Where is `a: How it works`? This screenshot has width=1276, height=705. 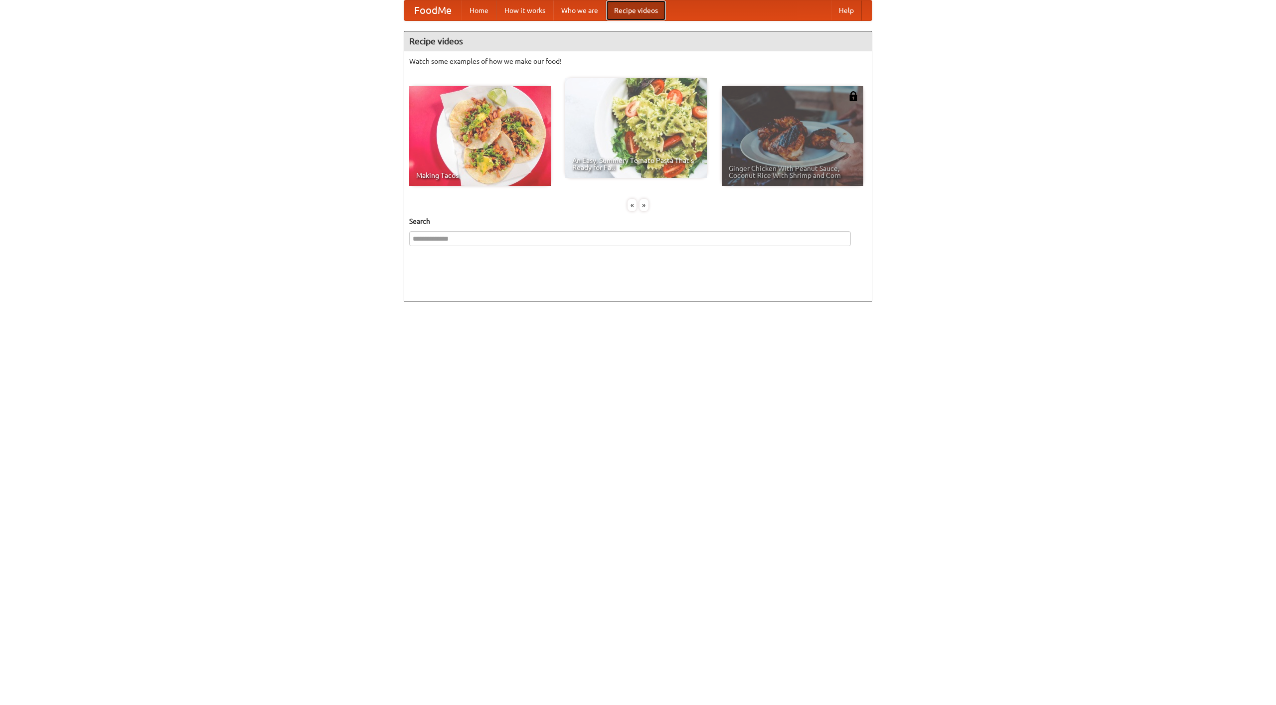
a: How it works is located at coordinates (525, 10).